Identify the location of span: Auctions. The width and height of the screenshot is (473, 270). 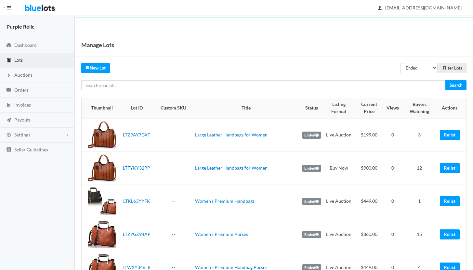
(23, 75).